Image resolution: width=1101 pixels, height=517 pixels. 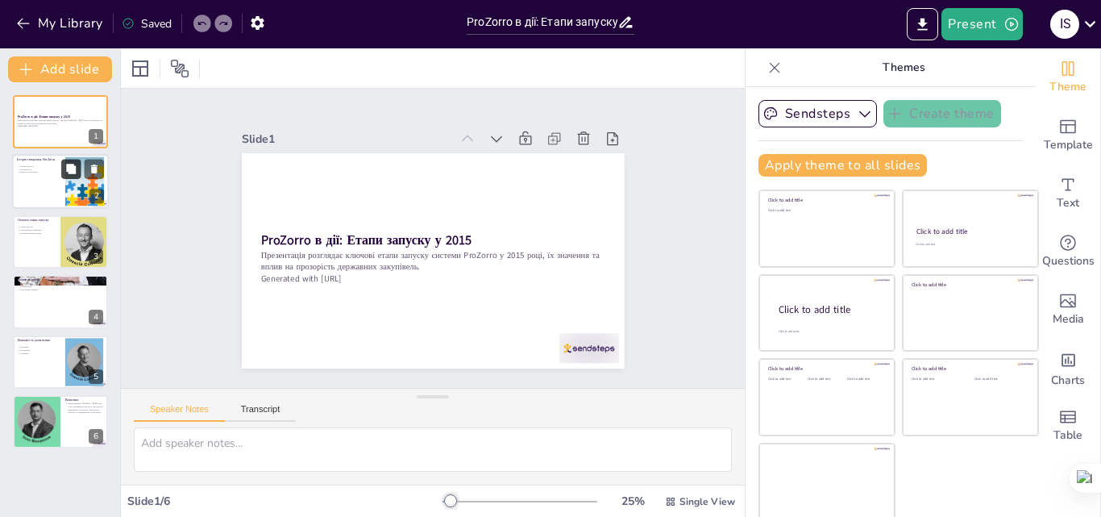 I want to click on button: Transcript, so click(x=260, y=413).